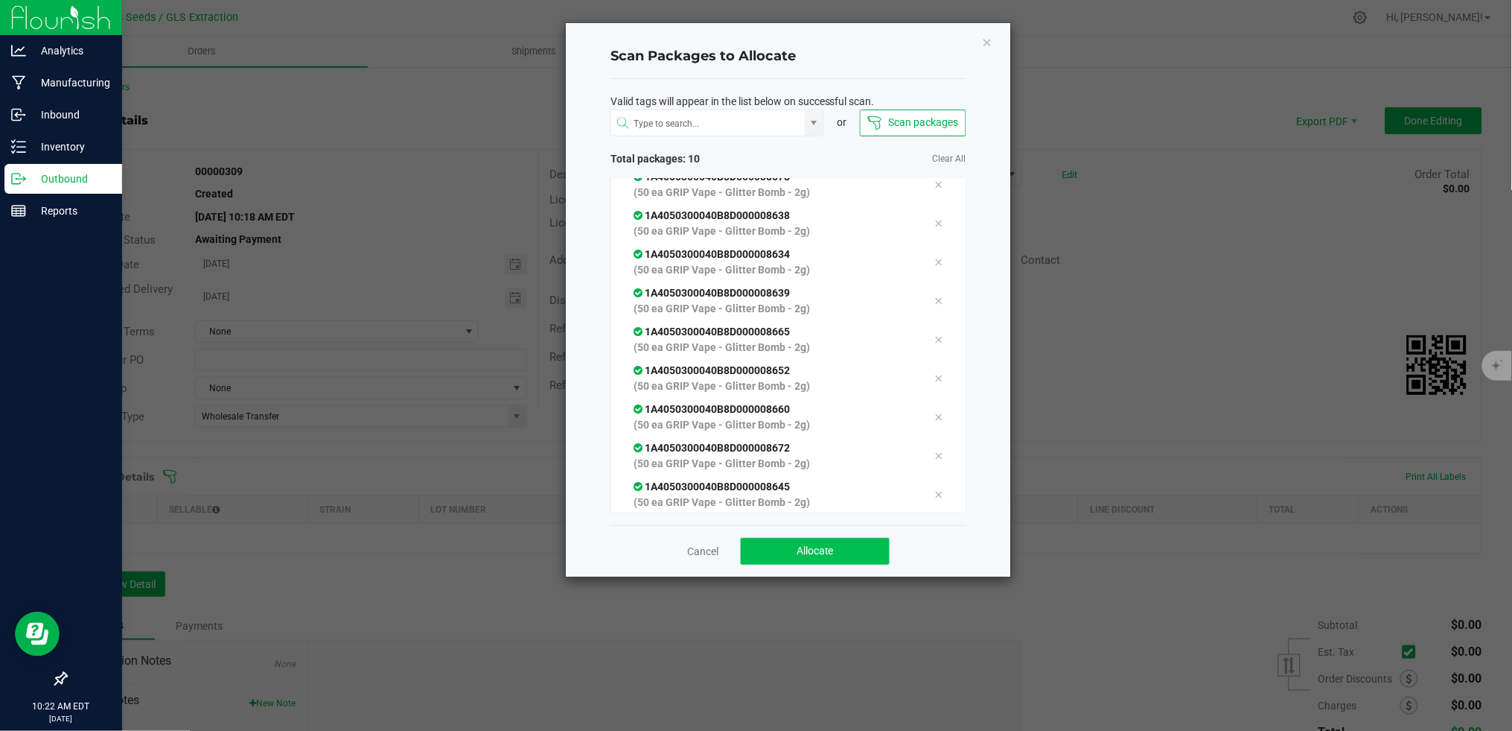  I want to click on div: or, so click(842, 122).